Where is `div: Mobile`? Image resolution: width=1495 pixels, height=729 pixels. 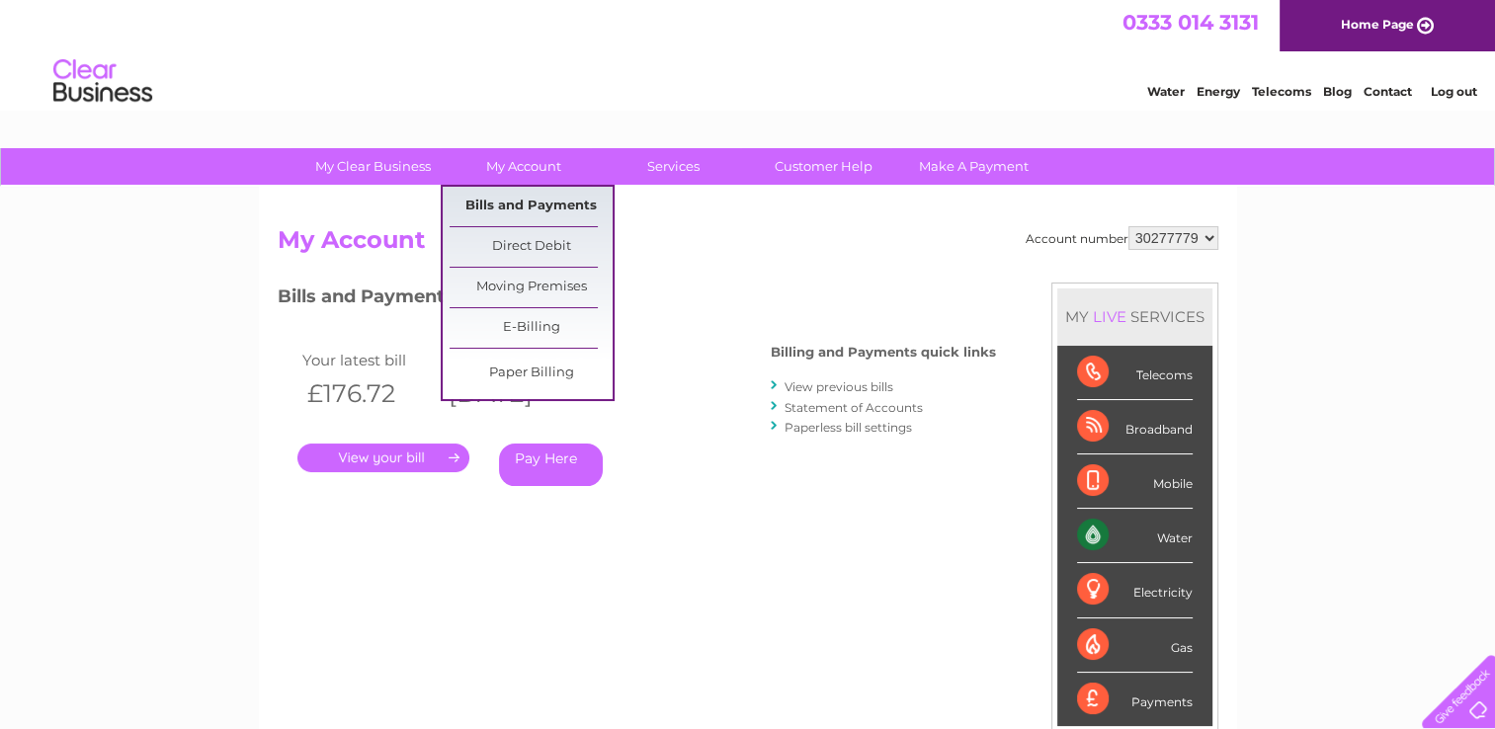 div: Mobile is located at coordinates (1134, 481).